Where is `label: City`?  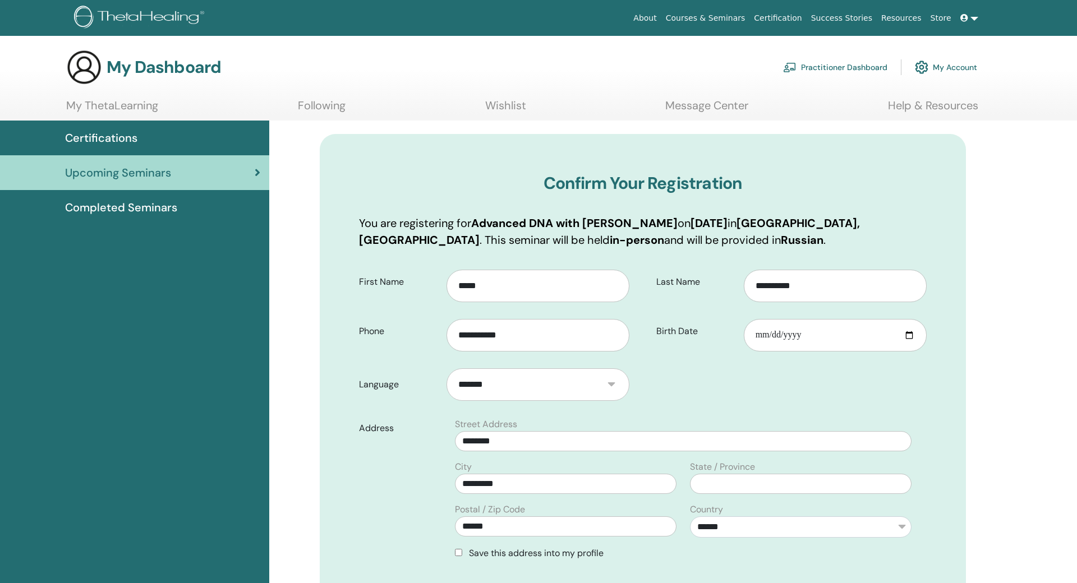
label: City is located at coordinates (463, 467).